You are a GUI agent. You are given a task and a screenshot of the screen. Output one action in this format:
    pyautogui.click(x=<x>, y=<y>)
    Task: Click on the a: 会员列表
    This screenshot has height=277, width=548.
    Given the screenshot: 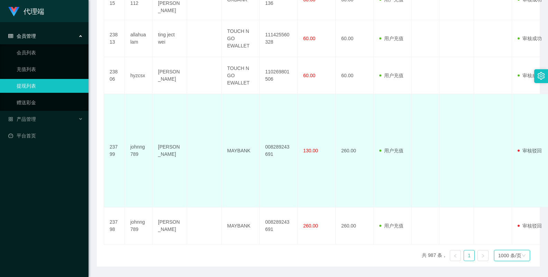 What is the action you would take?
    pyautogui.click(x=50, y=53)
    